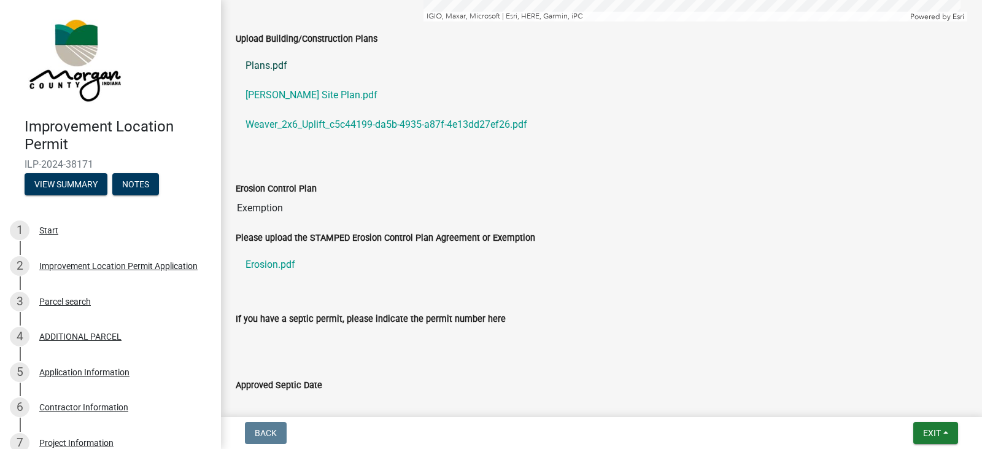 The height and width of the screenshot is (449, 982). What do you see at coordinates (80, 336) in the screenshot?
I see `div: ADDITIONAL PARCEL` at bounding box center [80, 336].